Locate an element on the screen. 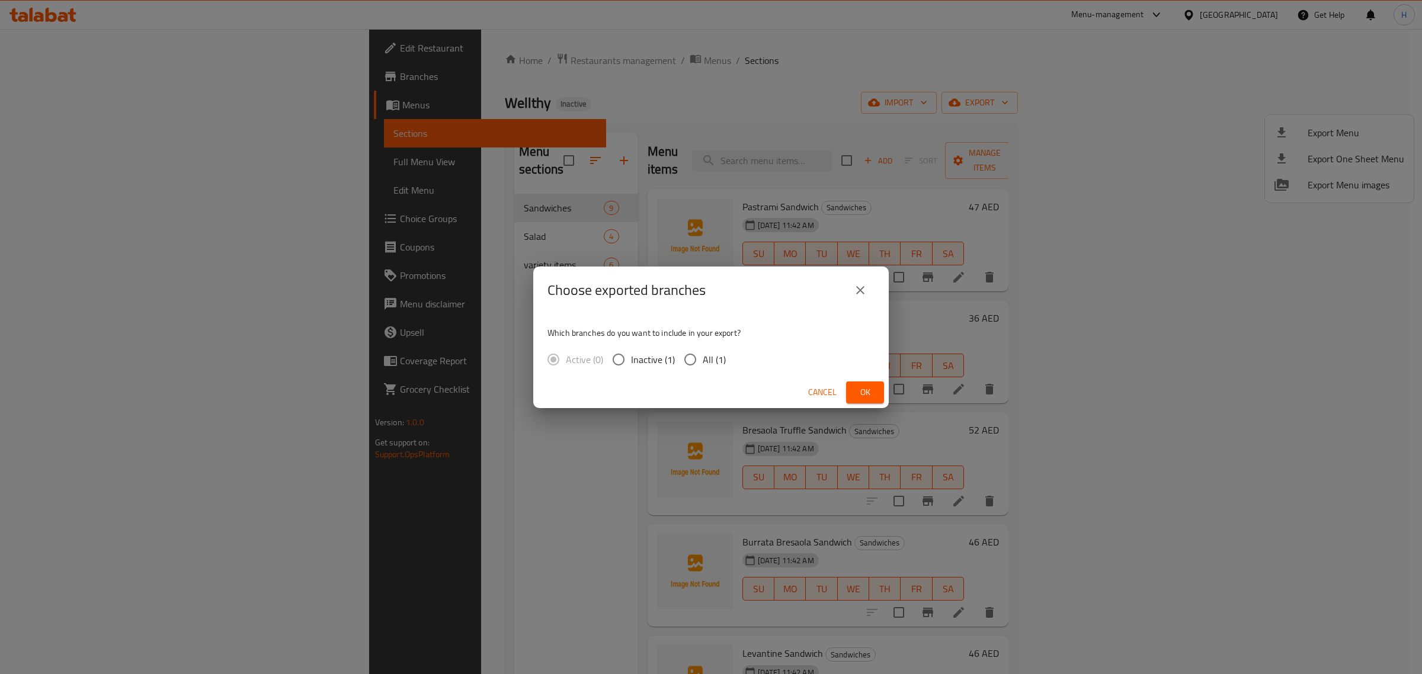  h2: Choose exported branches is located at coordinates (626, 290).